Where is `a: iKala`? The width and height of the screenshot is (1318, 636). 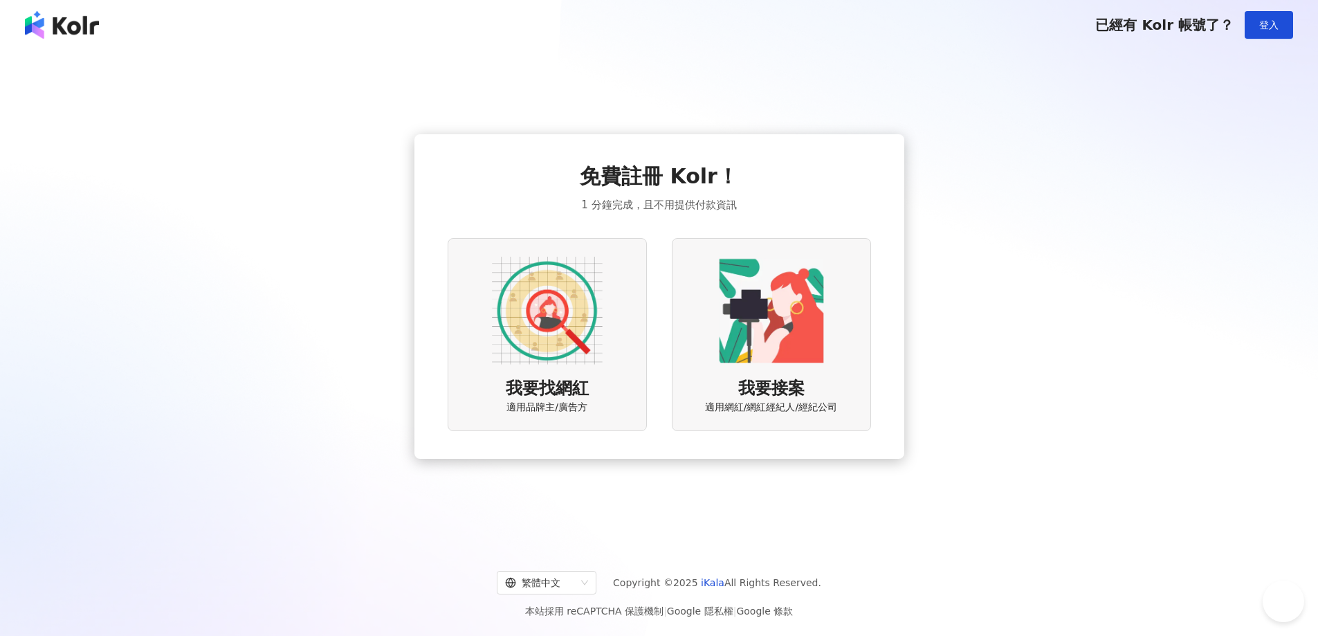
a: iKala is located at coordinates (712, 582).